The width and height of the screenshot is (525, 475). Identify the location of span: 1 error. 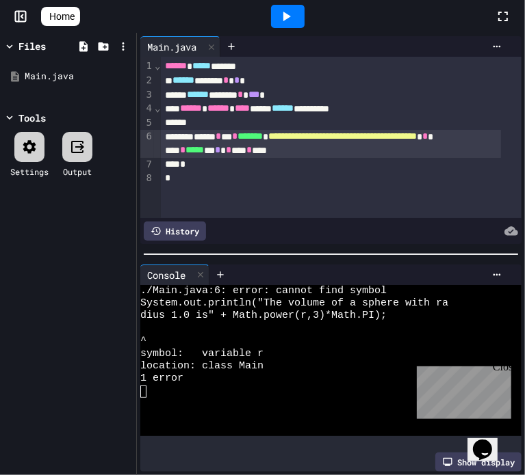
(161, 379).